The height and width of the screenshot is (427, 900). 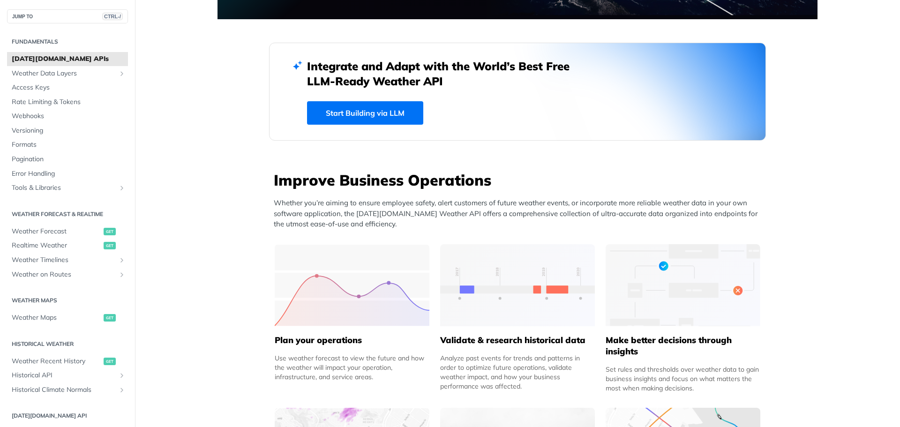 I want to click on a: Formats, so click(x=67, y=145).